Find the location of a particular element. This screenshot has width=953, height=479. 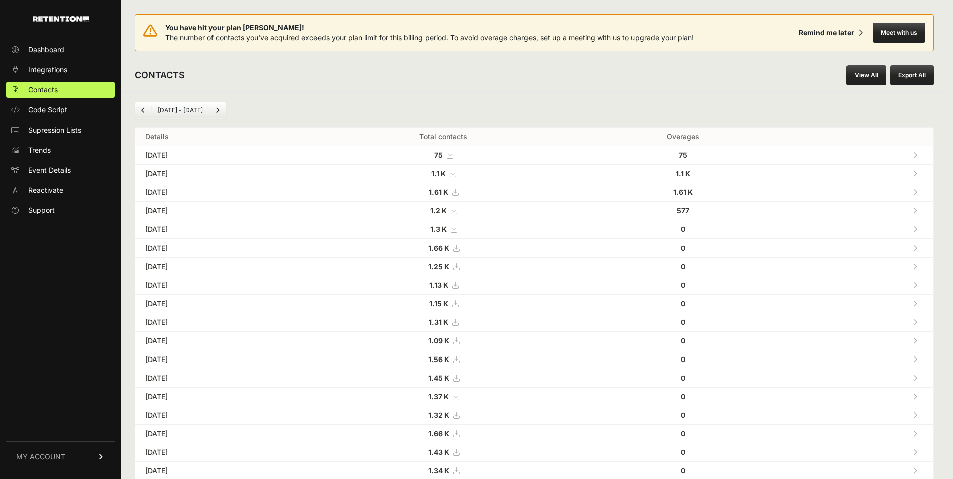

h2: CONTACTS is located at coordinates (160, 75).